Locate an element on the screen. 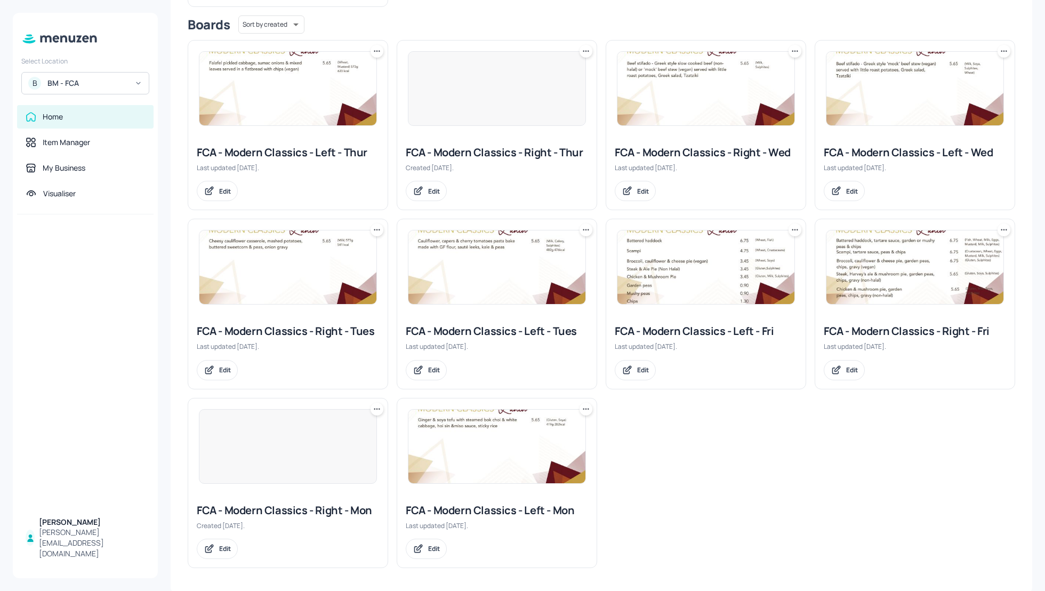 The height and width of the screenshot is (591, 1045). img: 2025-08-29-1756458392363qhz0w7y1hwk.jpeg is located at coordinates (915, 267).